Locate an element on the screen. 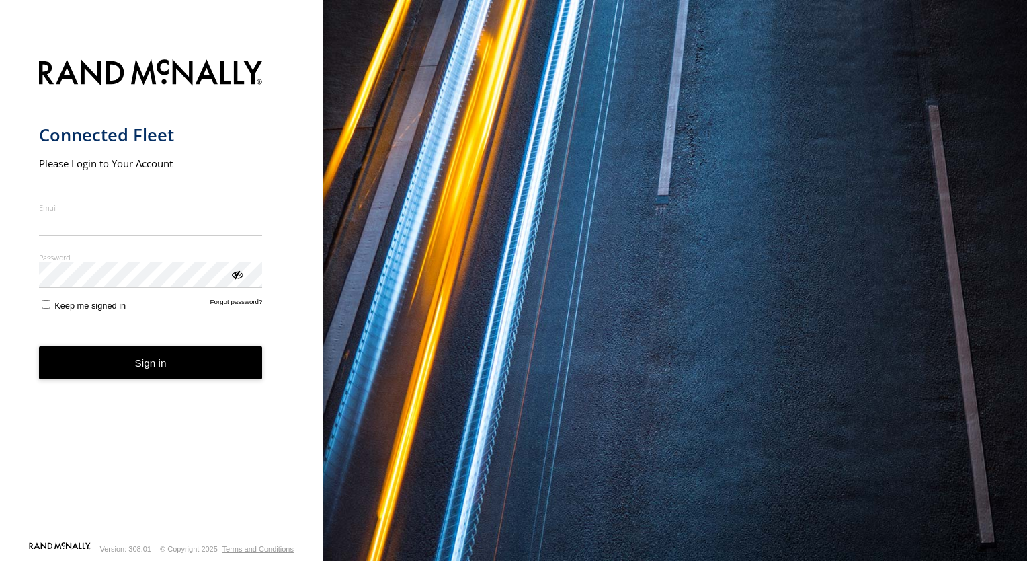  div: ViewPassword is located at coordinates (237, 274).